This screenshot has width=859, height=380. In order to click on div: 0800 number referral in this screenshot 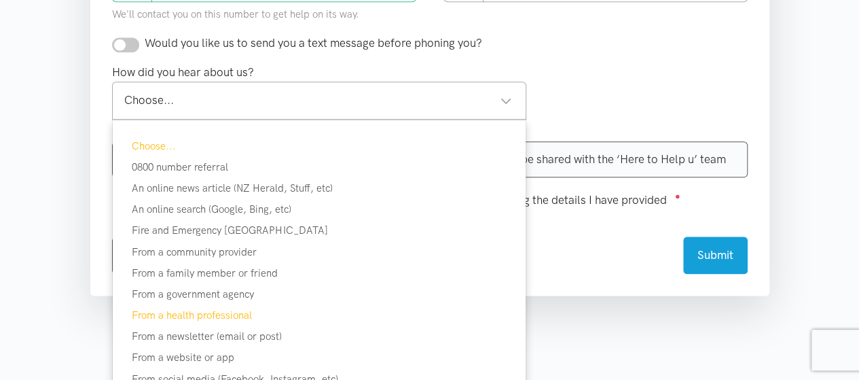, I will do `click(319, 167)`.